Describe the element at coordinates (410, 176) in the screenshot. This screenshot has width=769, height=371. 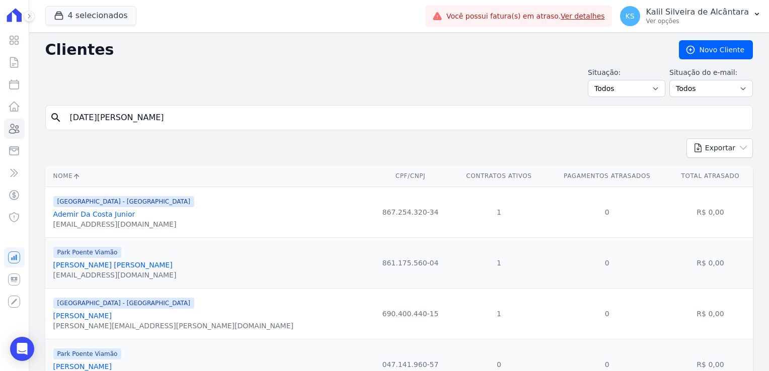
I see `th: CPF/CNPJ` at that location.